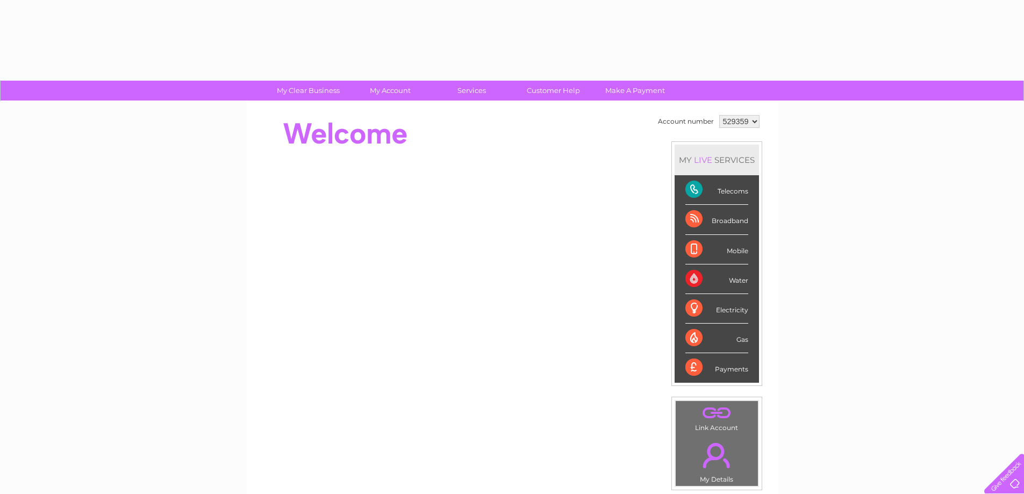 Image resolution: width=1024 pixels, height=494 pixels. What do you see at coordinates (703, 160) in the screenshot?
I see `div: LIVE` at bounding box center [703, 160].